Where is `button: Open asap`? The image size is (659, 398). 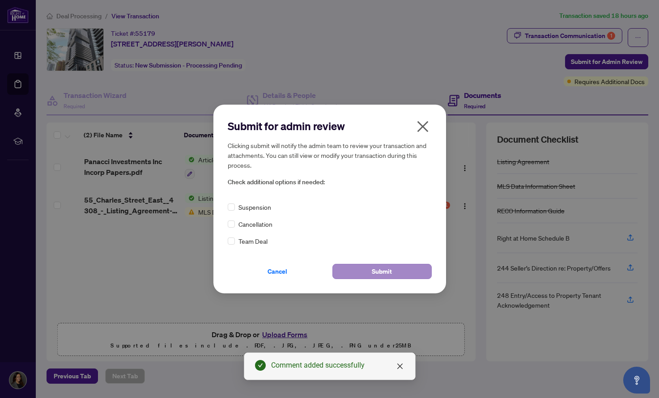 button: Open asap is located at coordinates (637, 380).